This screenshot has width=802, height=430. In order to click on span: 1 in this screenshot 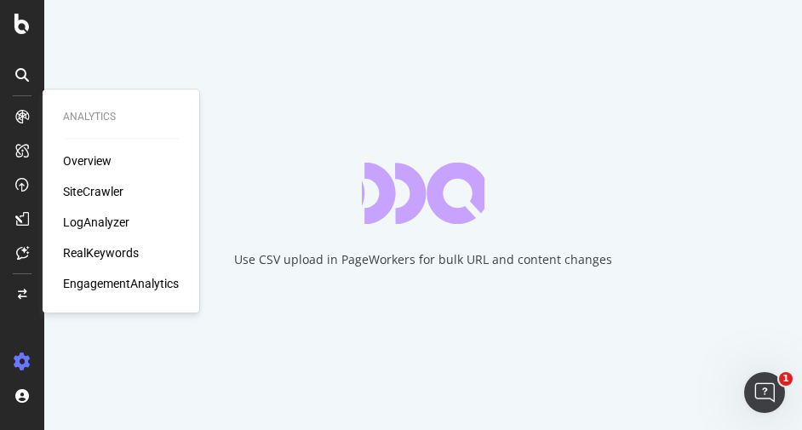, I will do `click(786, 379)`.